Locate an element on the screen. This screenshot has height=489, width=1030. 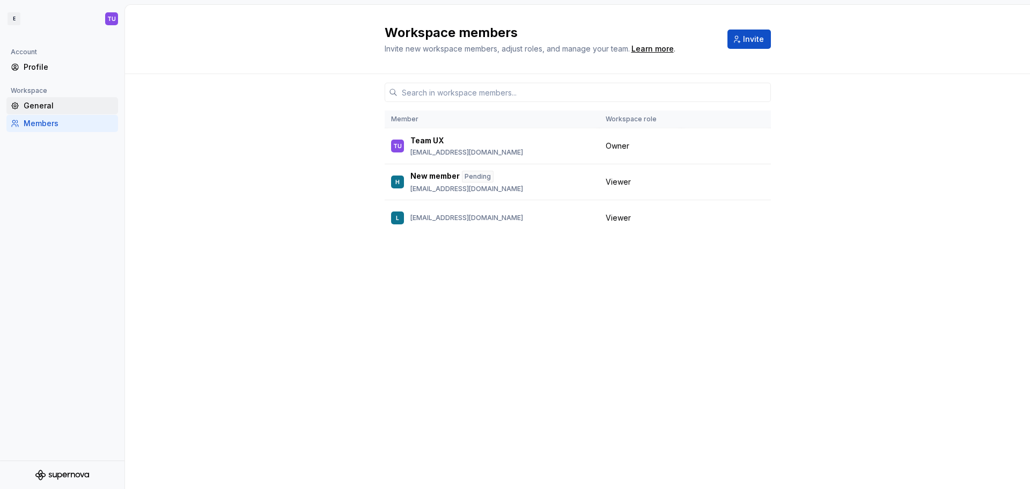
a: Profile is located at coordinates (62, 67).